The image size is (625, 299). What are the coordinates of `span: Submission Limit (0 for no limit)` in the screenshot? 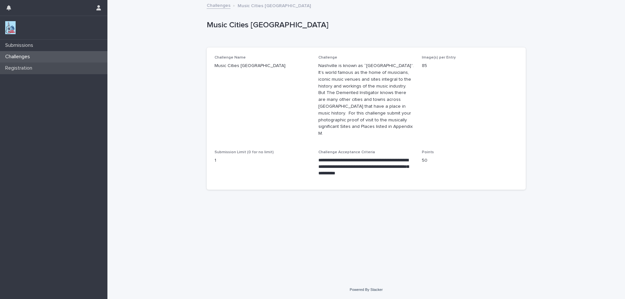 It's located at (244, 152).